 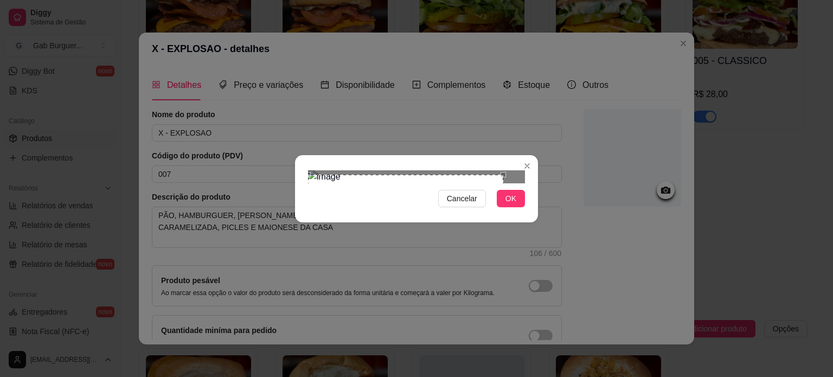 What do you see at coordinates (511, 198) in the screenshot?
I see `span: OK` at bounding box center [511, 198].